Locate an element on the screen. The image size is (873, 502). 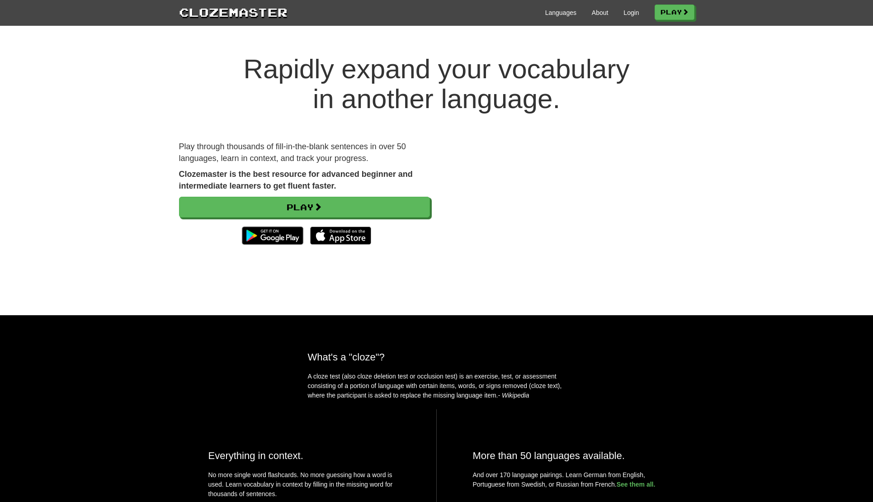
img: Get it on Google Play is located at coordinates (272, 235).